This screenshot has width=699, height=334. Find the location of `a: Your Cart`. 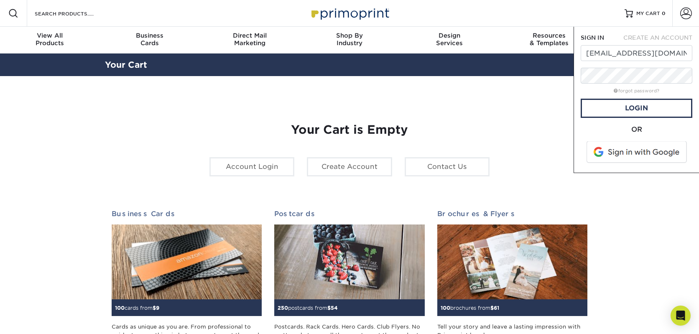

a: Your Cart is located at coordinates (126, 65).